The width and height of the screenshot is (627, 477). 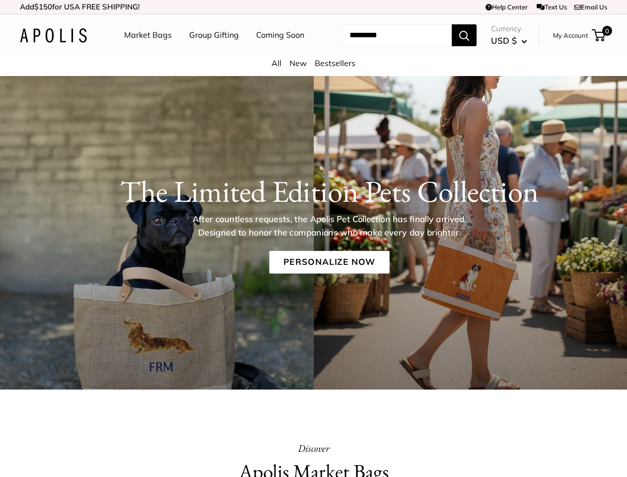 What do you see at coordinates (464, 35) in the screenshot?
I see `button: Search` at bounding box center [464, 35].